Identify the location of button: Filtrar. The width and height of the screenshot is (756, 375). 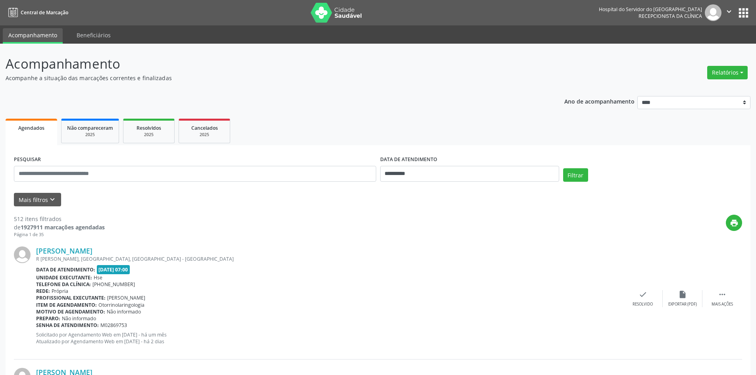
(575, 175).